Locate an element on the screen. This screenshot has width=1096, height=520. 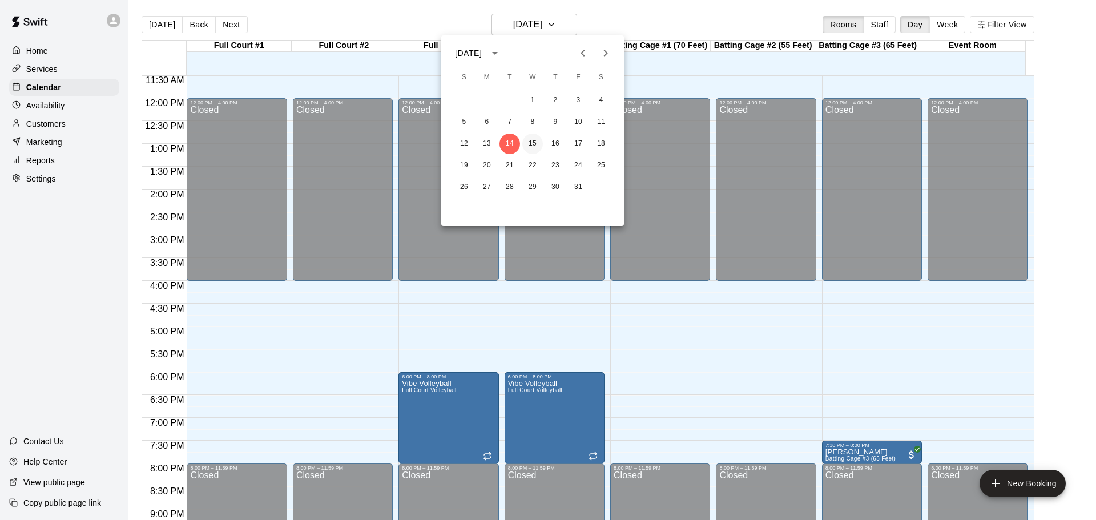
span: Friday is located at coordinates (578, 78).